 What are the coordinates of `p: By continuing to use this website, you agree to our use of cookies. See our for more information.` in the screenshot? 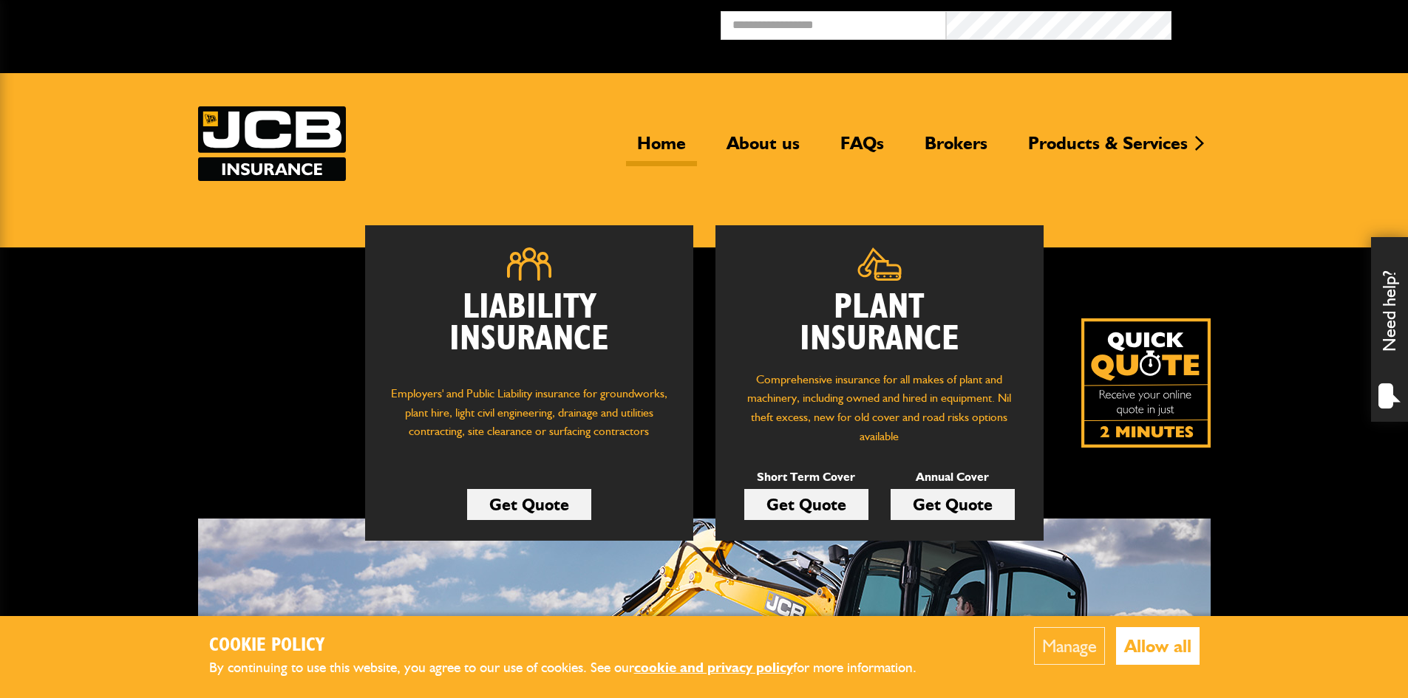 It's located at (575, 668).